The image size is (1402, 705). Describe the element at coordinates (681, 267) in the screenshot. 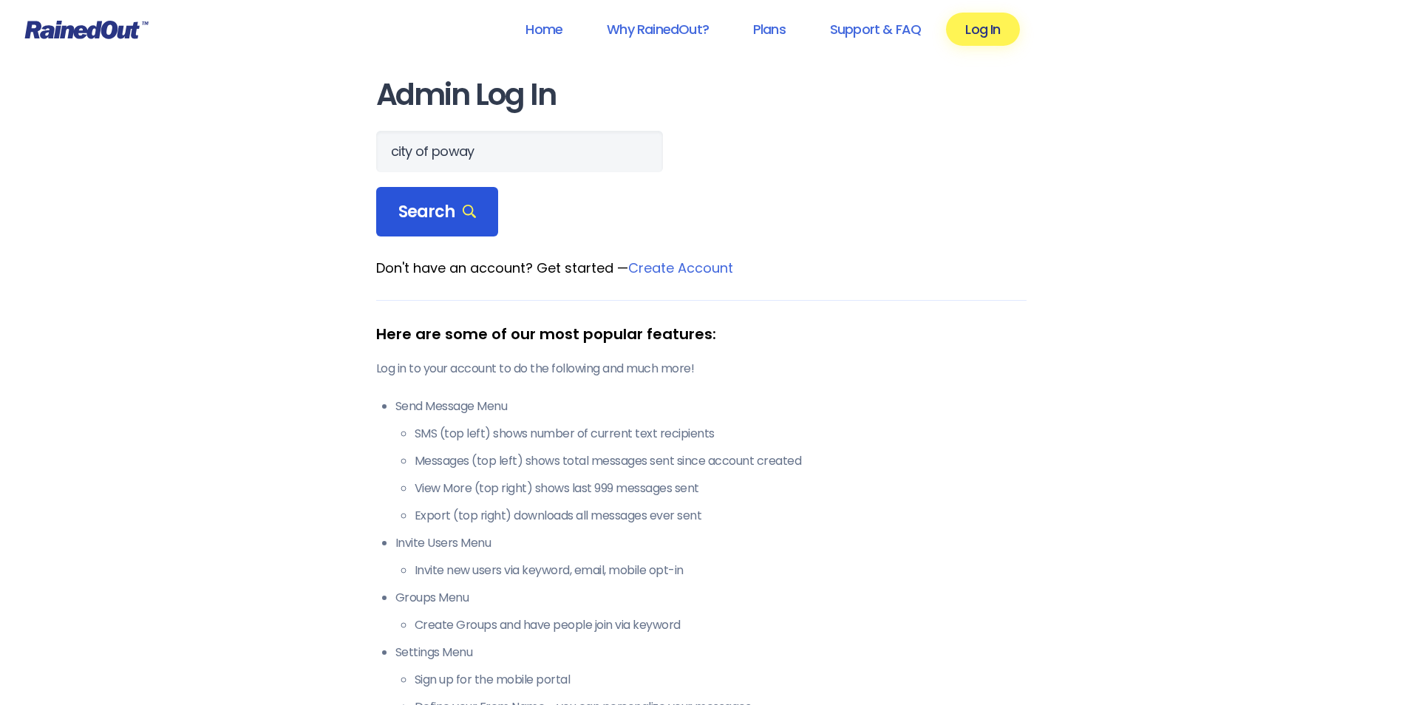

I see `a: Create Account` at that location.